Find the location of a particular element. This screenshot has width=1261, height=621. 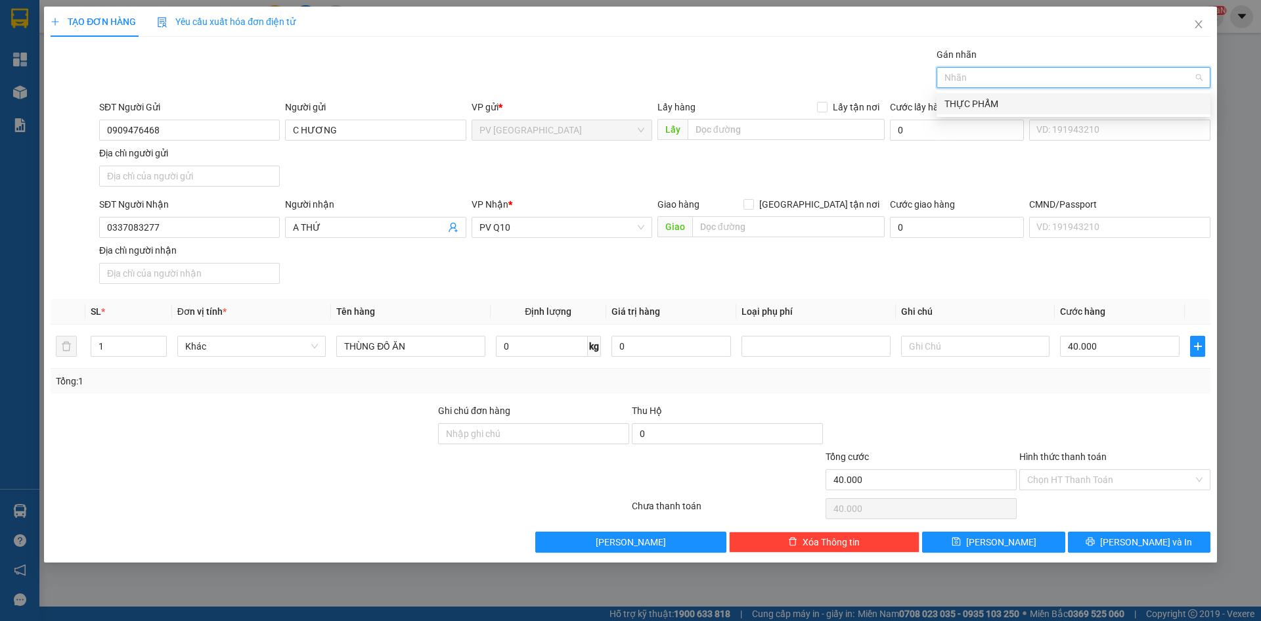

input: Cước giao hàng is located at coordinates (957, 227).